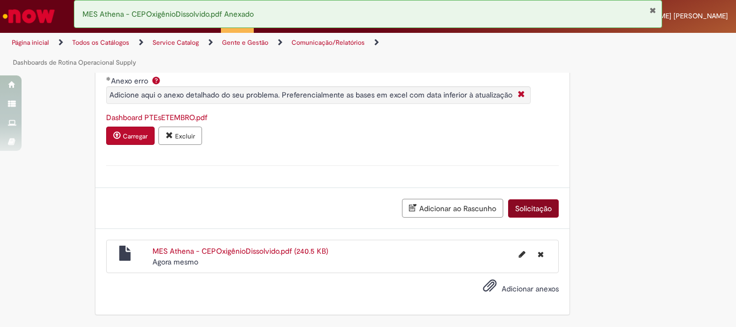 Image resolution: width=736 pixels, height=327 pixels. I want to click on span: Obrigatório Preenchido, so click(108, 79).